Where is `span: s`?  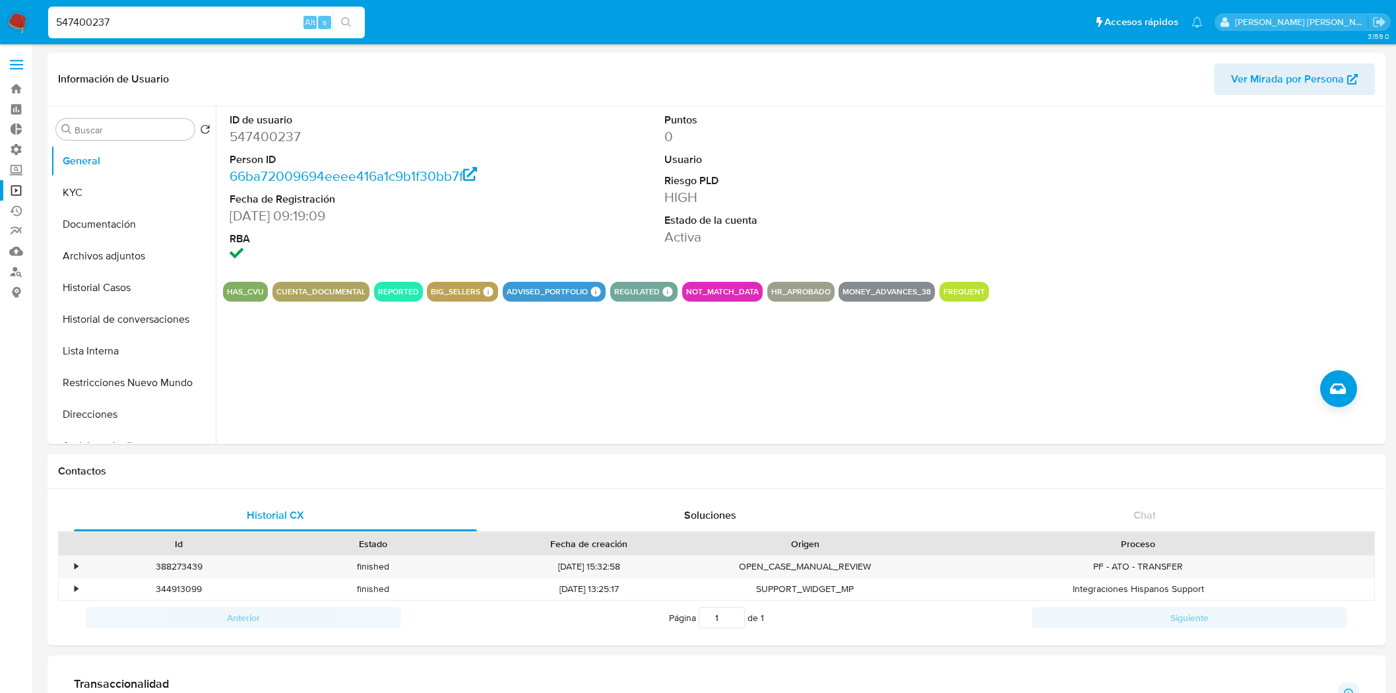
span: s is located at coordinates (325, 22).